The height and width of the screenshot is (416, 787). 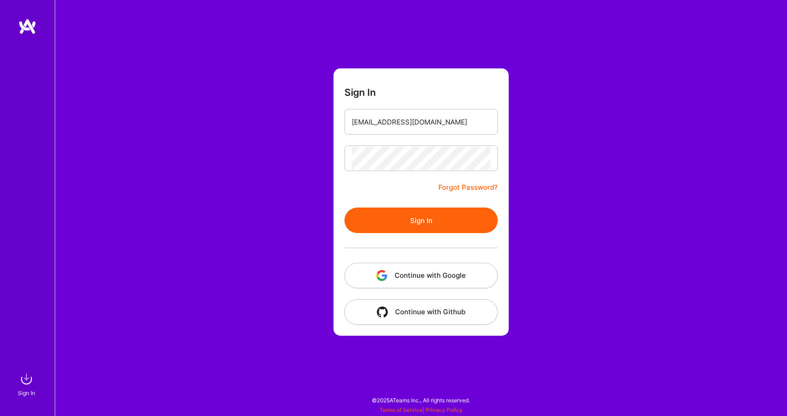 I want to click on button: Sign In, so click(x=421, y=220).